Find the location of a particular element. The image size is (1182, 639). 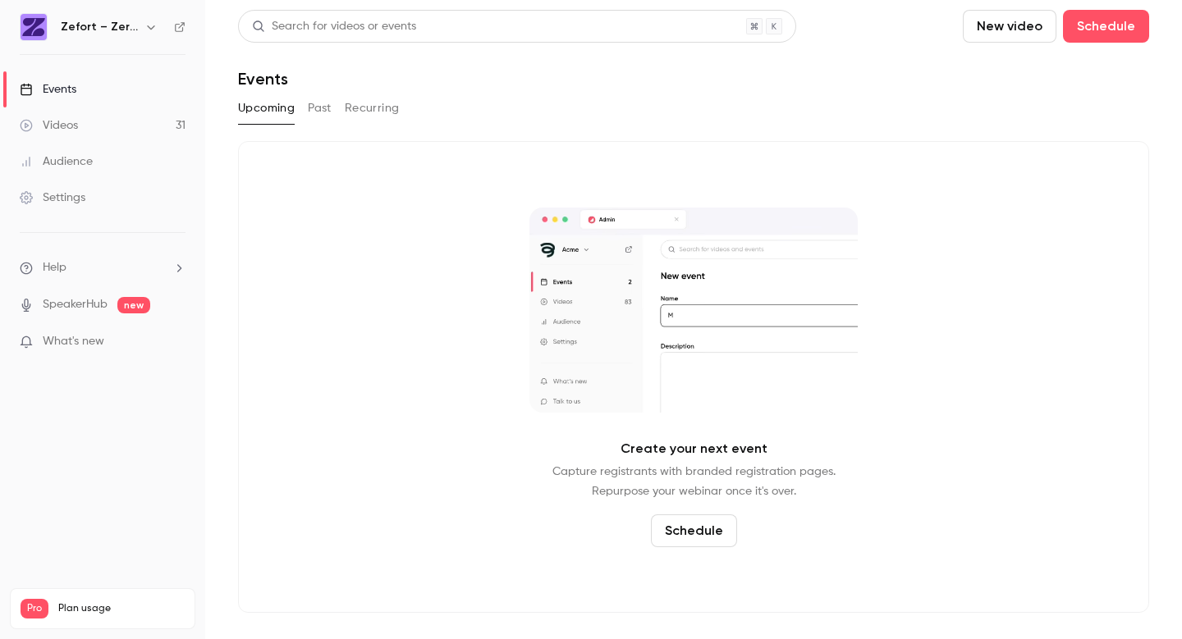

button: Recurring is located at coordinates (372, 108).